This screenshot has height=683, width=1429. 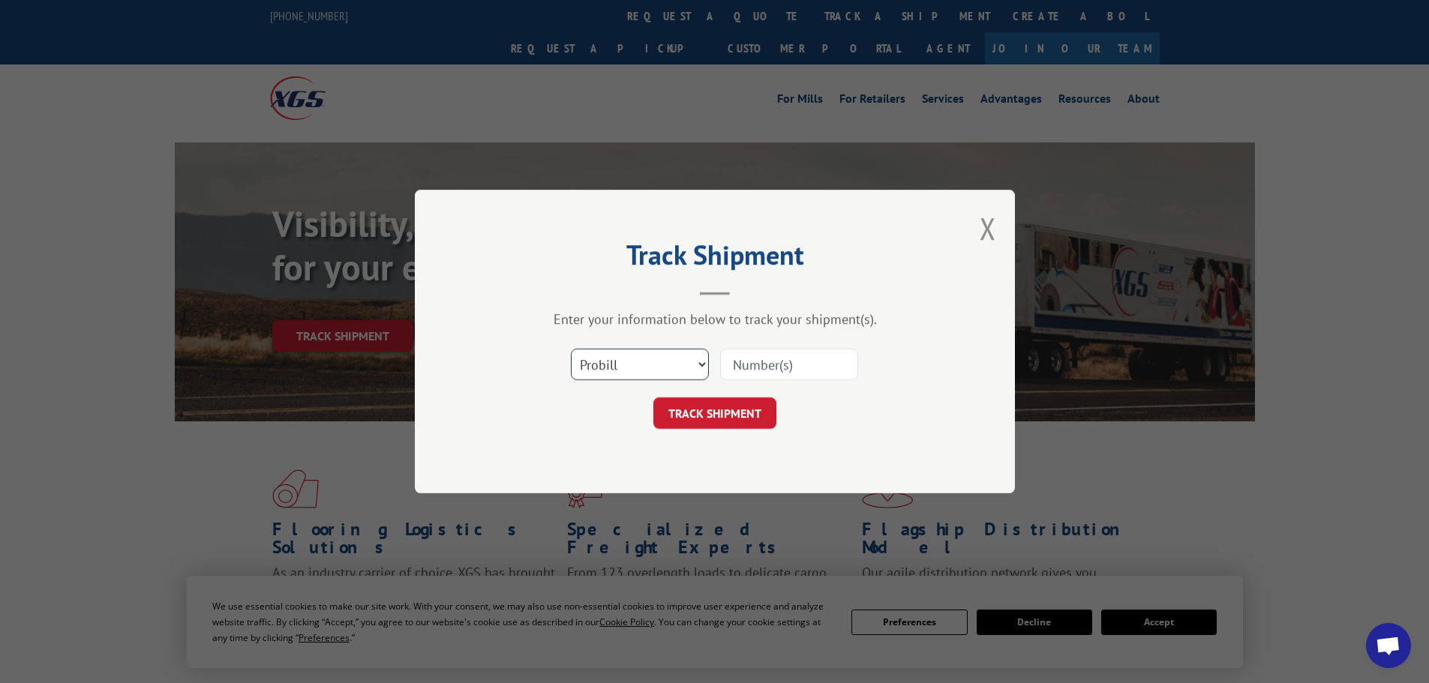 What do you see at coordinates (715, 319) in the screenshot?
I see `div: Enter your information below to track your shipment(s).` at bounding box center [715, 319].